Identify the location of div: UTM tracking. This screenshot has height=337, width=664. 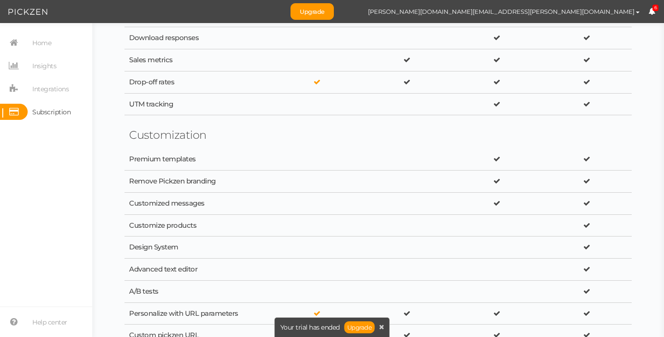
(198, 104).